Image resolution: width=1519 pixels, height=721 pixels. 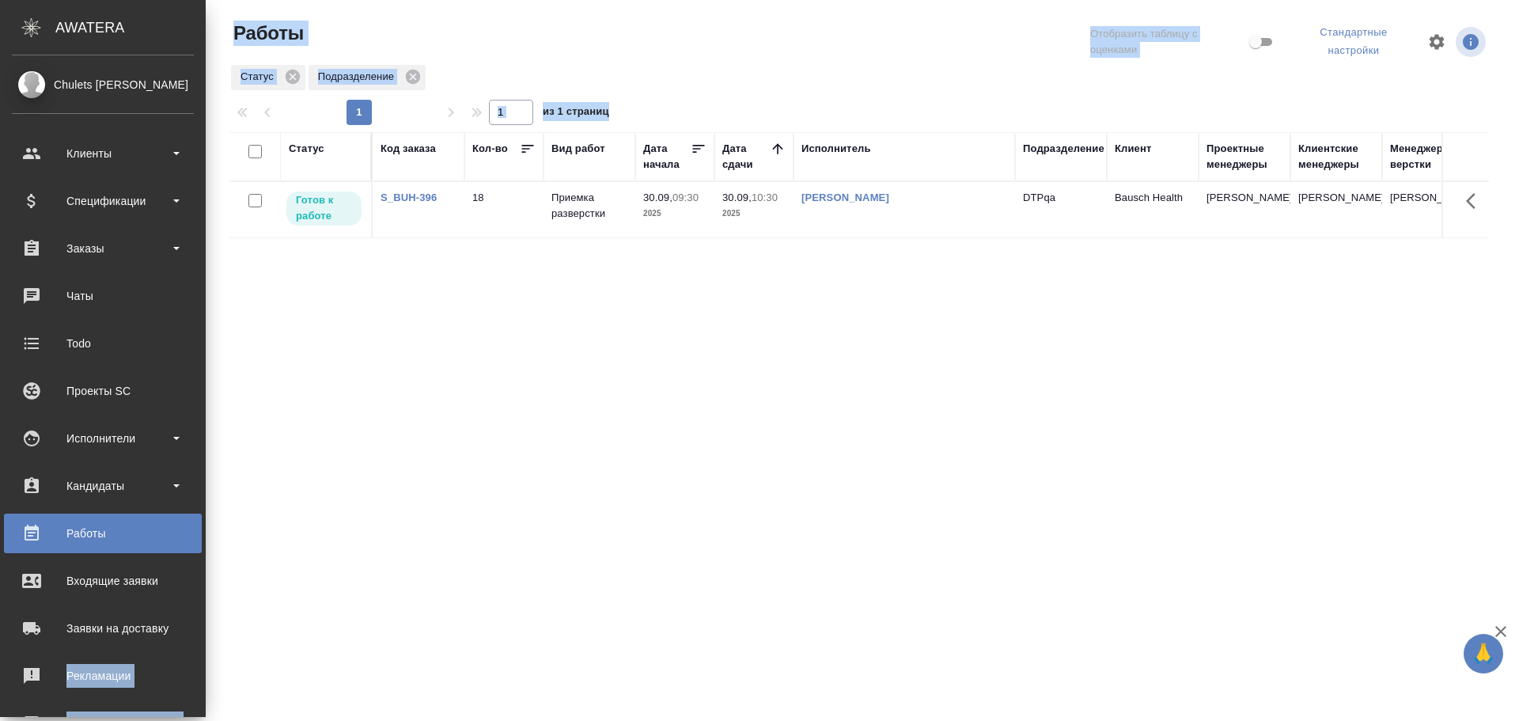 I want to click on div: Клиент, so click(x=1133, y=149).